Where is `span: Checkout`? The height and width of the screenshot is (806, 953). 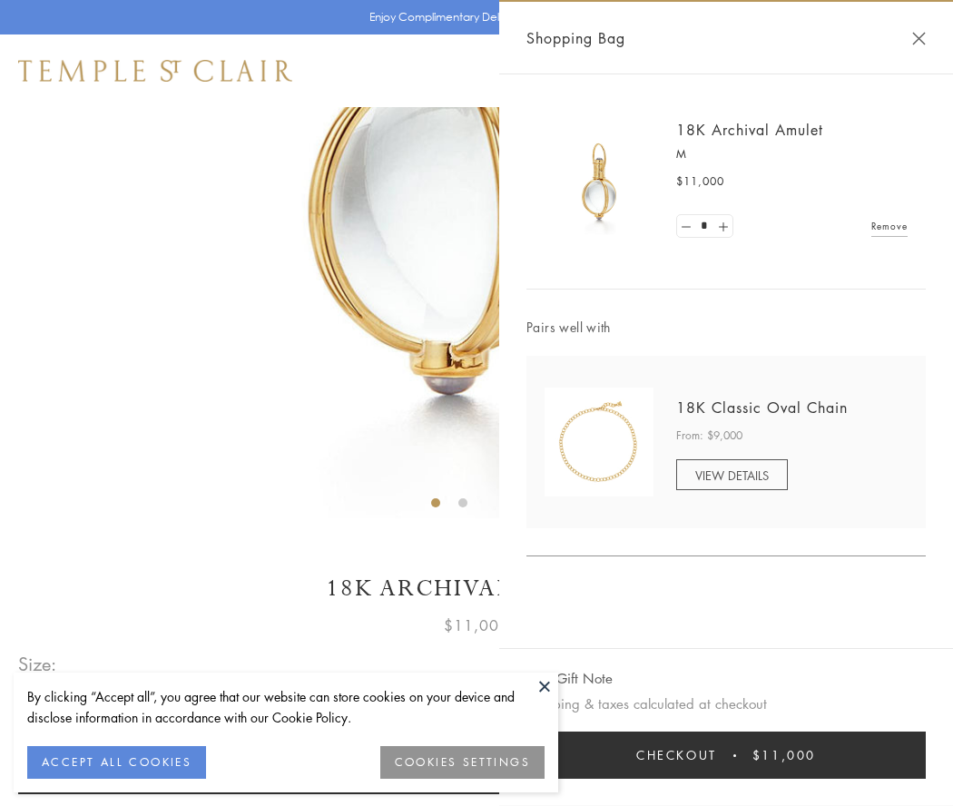
span: Checkout is located at coordinates (676, 755).